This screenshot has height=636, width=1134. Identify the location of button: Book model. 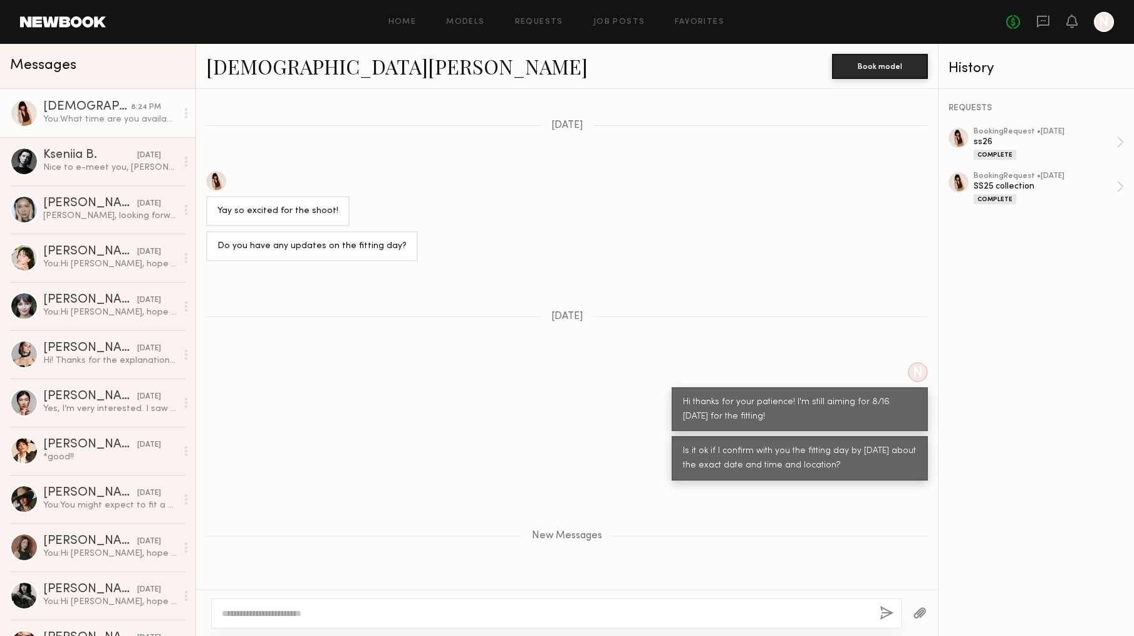
(880, 66).